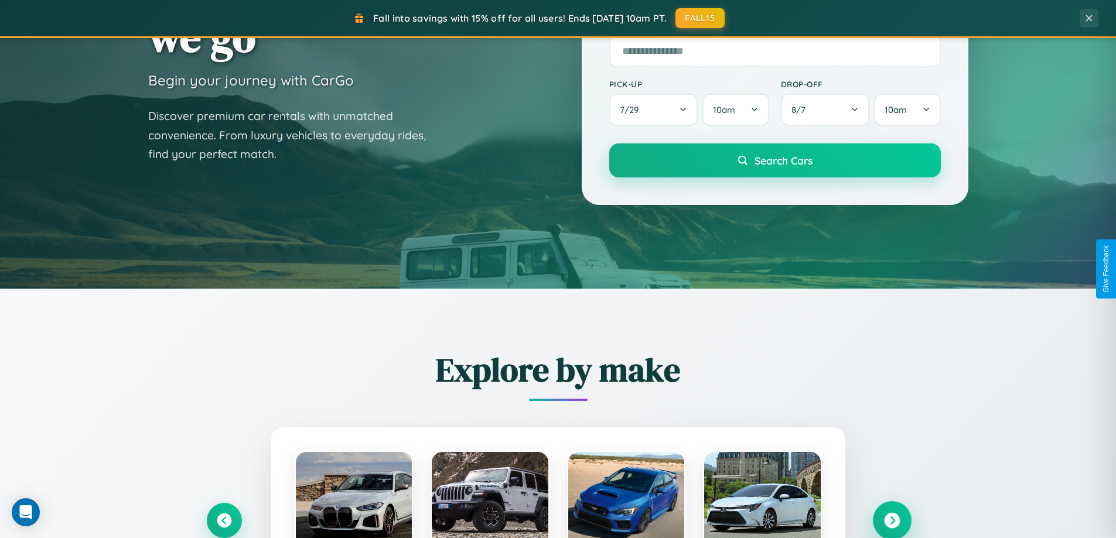  Describe the element at coordinates (801, 110) in the screenshot. I see `span: 8 / 7` at that location.